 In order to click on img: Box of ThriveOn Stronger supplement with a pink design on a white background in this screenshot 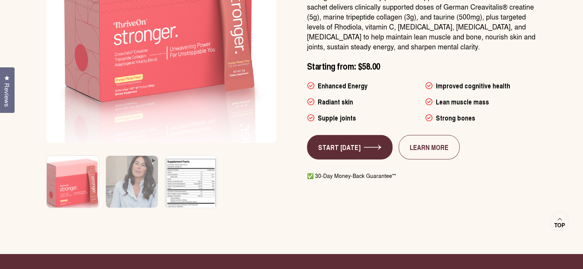, I will do `click(73, 187)`.